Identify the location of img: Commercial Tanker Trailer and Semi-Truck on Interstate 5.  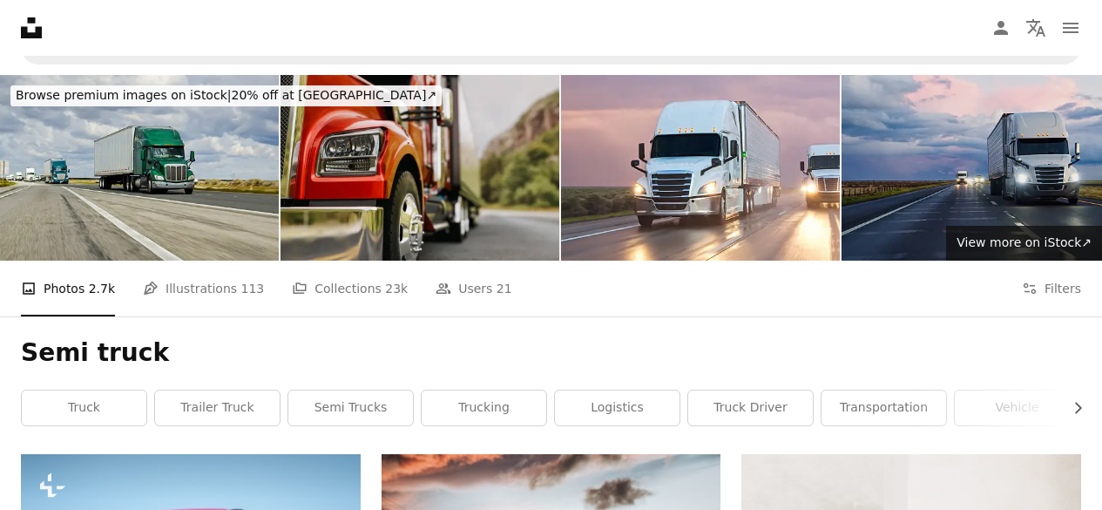
(701, 167).